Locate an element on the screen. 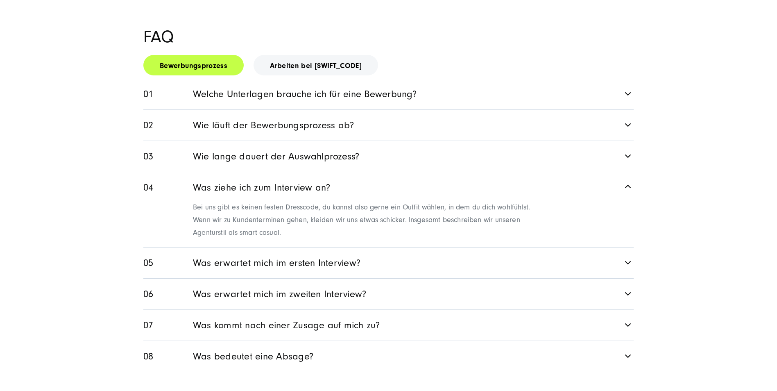 The image size is (777, 391). a: Was erwartet mich im zweiten Interview? is located at coordinates (388, 294).